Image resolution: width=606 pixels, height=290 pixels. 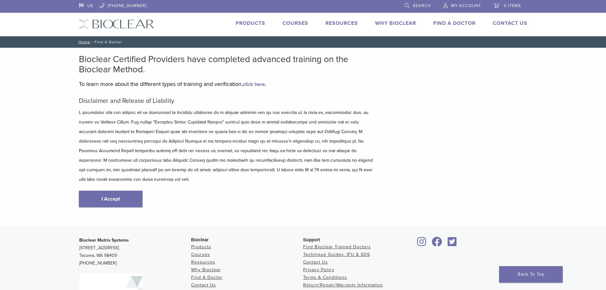 What do you see at coordinates (466, 6) in the screenshot?
I see `span: My Account` at bounding box center [466, 6].